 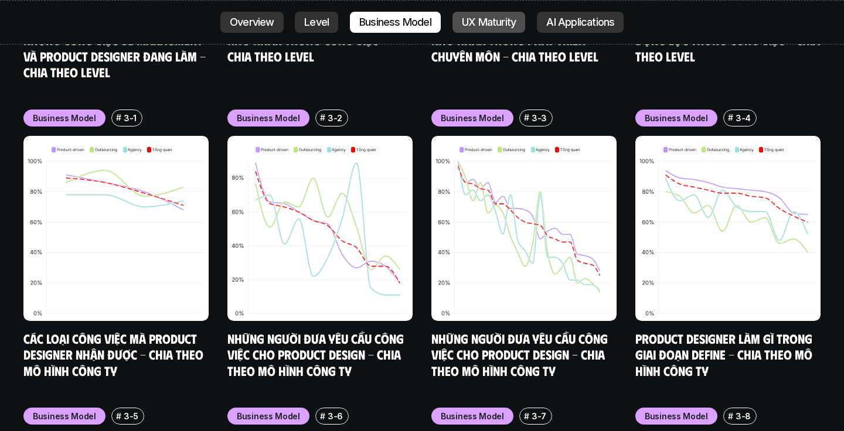 What do you see at coordinates (539, 118) in the screenshot?
I see `p: 3-3` at bounding box center [539, 118].